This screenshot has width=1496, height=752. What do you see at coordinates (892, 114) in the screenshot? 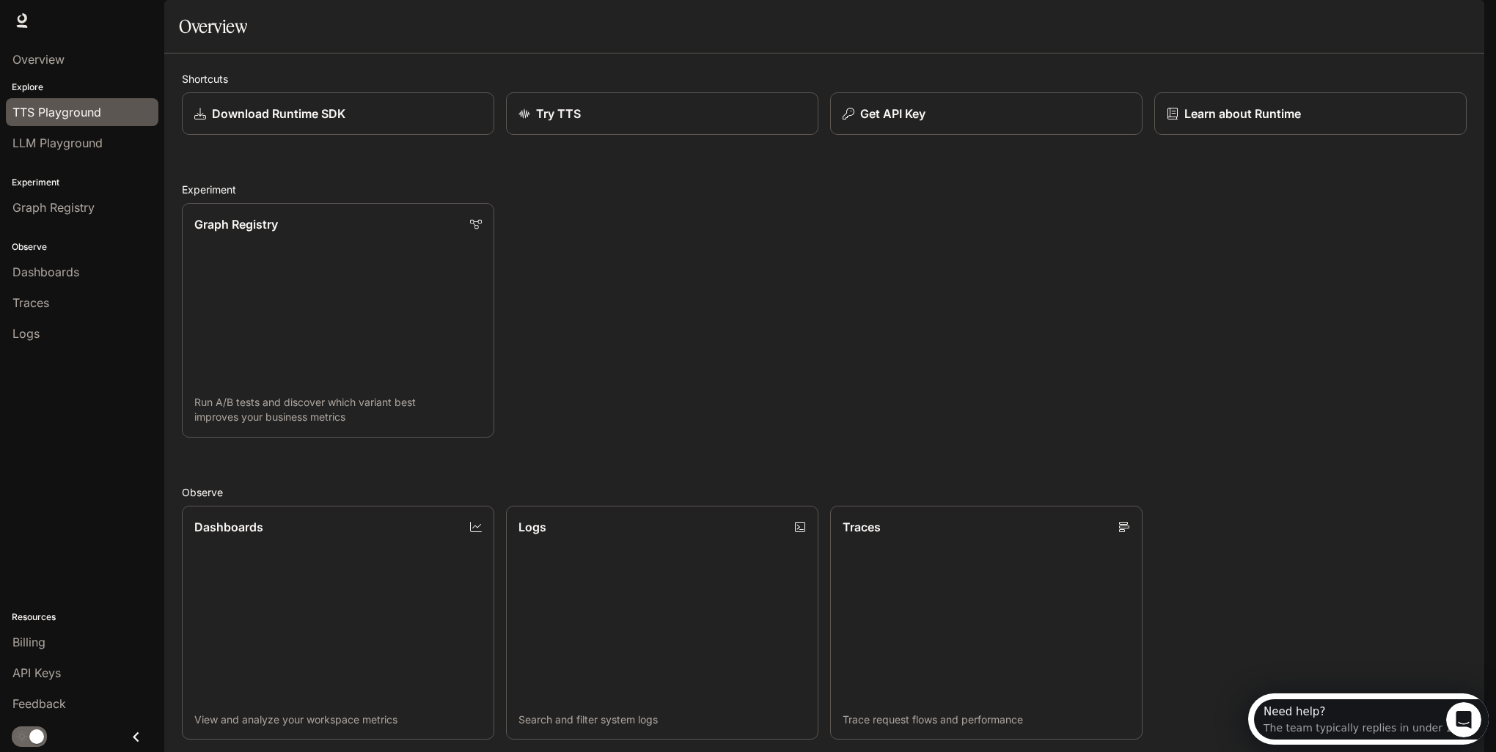
I see `p: Get API Key` at bounding box center [892, 114].